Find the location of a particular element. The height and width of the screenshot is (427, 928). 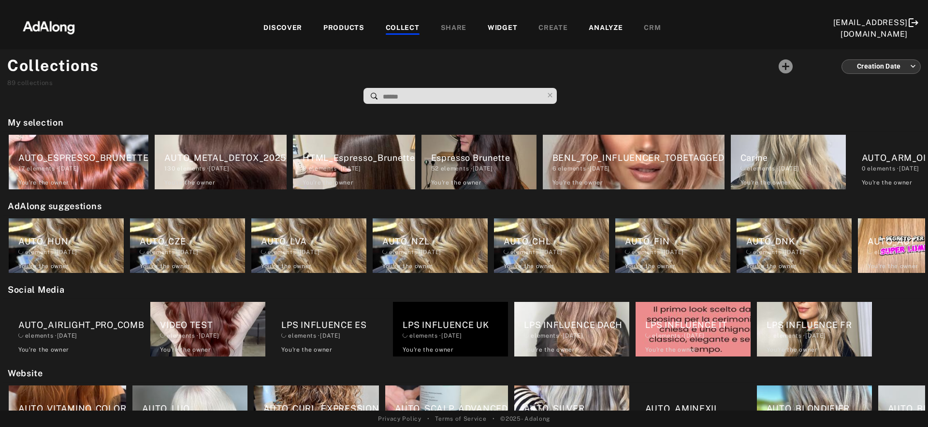

div: DISCOVER is located at coordinates (283, 29).